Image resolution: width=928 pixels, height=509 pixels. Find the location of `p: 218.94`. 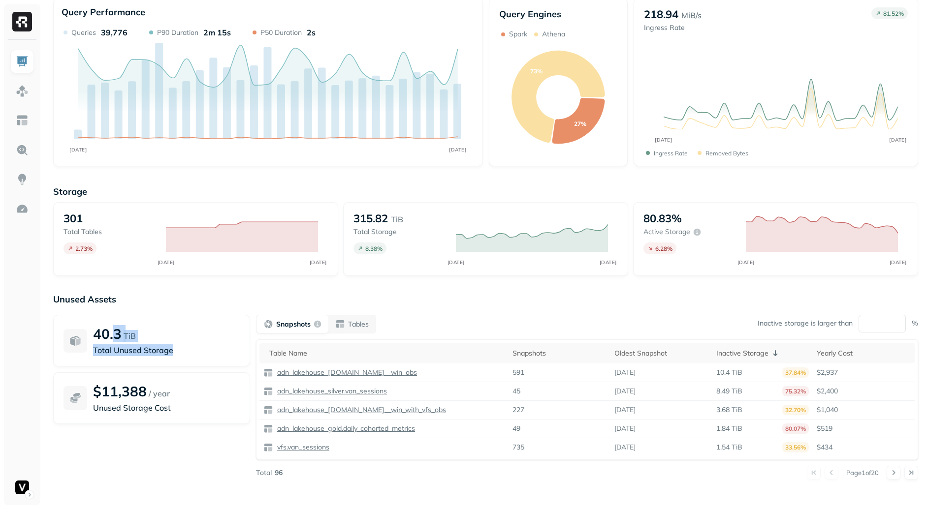

p: 218.94 is located at coordinates (661, 14).